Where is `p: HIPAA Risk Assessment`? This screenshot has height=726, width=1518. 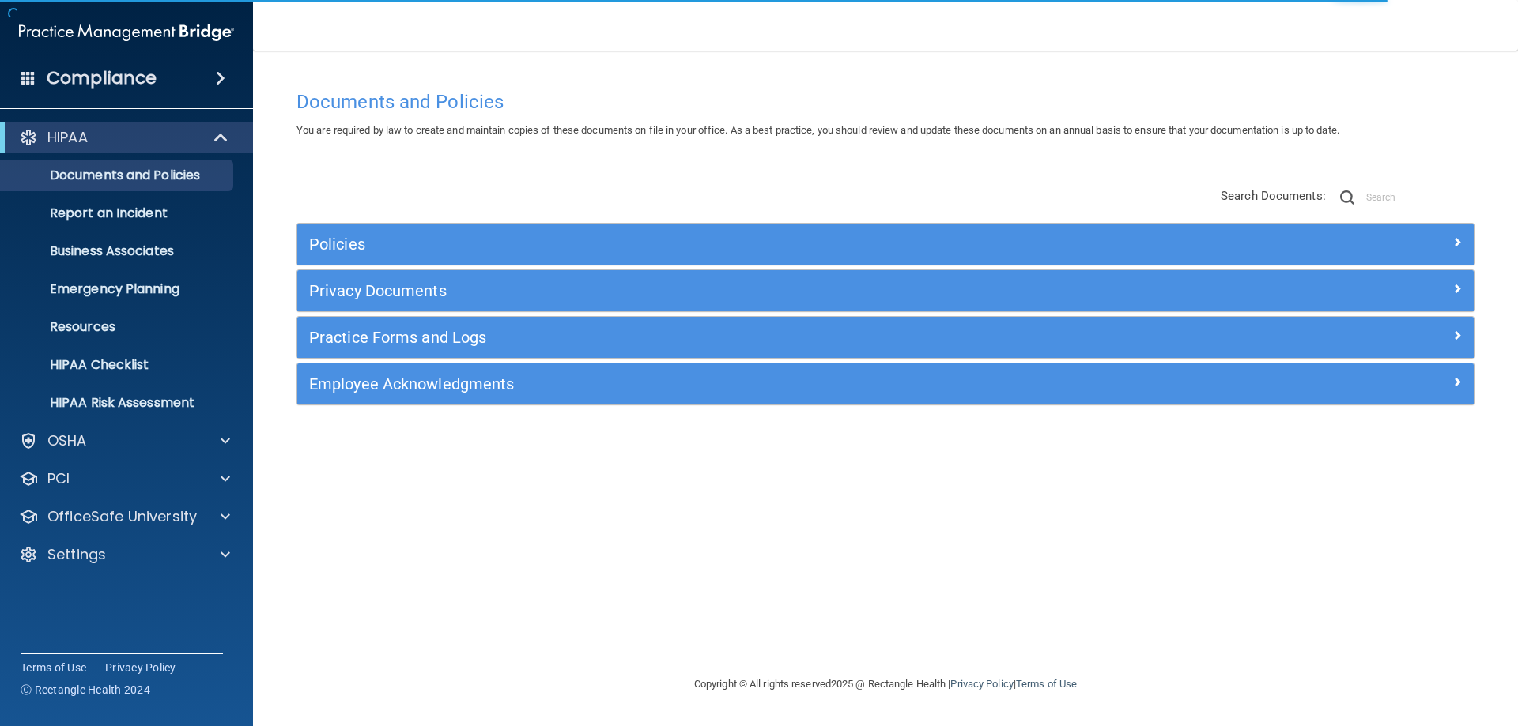
p: HIPAA Risk Assessment is located at coordinates (118, 403).